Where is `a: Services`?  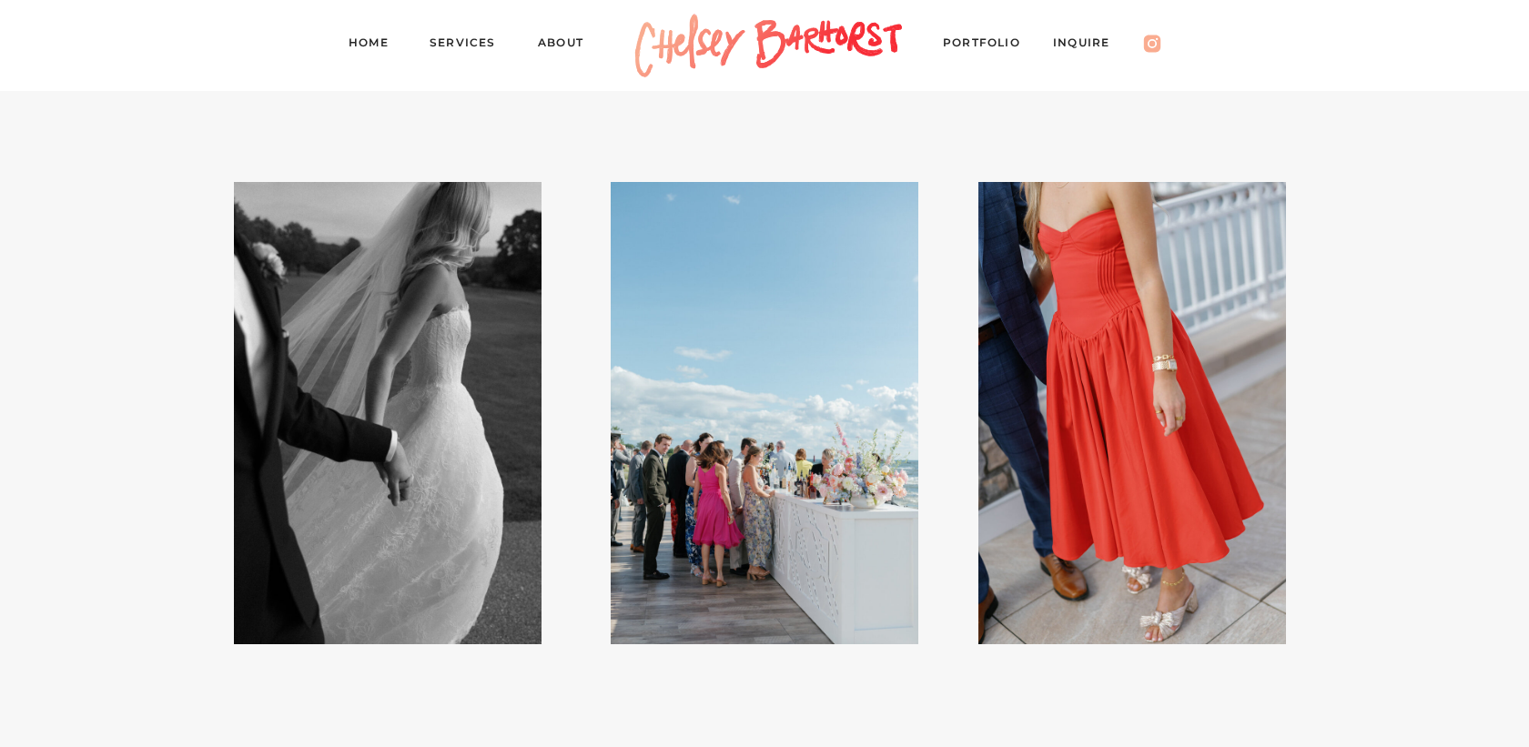
a: Services is located at coordinates (471, 46).